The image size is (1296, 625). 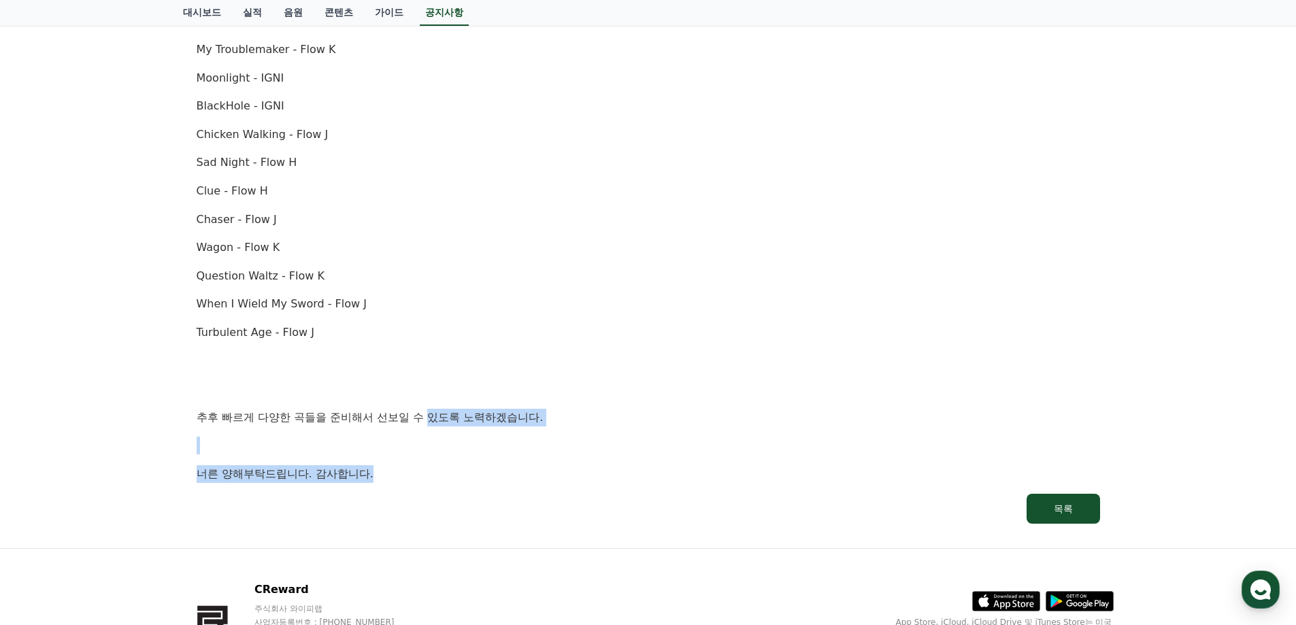 What do you see at coordinates (648, 248) in the screenshot?
I see `p: Wagon - Flow K` at bounding box center [648, 248].